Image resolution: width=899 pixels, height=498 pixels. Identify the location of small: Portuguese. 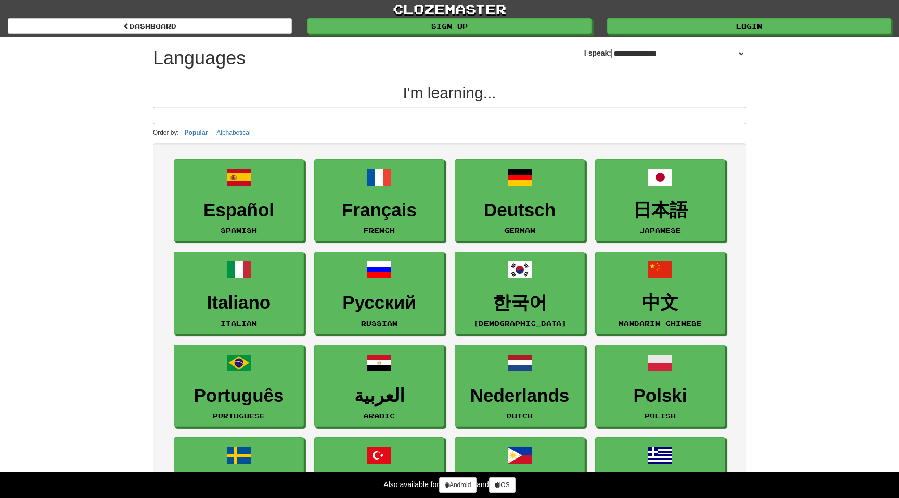
(239, 416).